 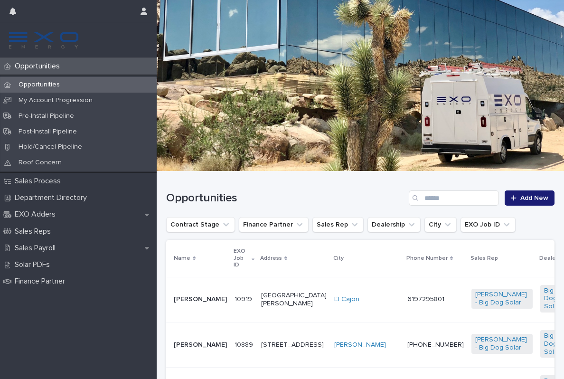 I want to click on p: Sales Payroll, so click(x=37, y=248).